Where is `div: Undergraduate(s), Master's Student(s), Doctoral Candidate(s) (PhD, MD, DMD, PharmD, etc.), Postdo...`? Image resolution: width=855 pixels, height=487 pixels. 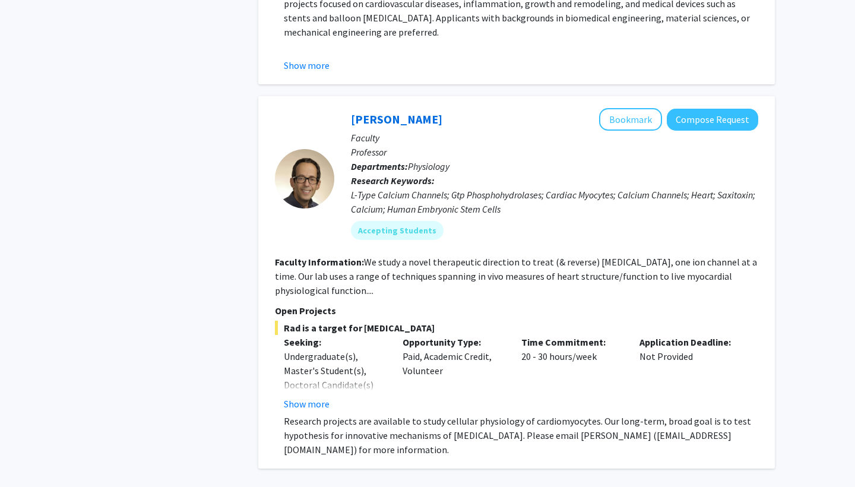 div: Undergraduate(s), Master's Student(s), Doctoral Candidate(s) (PhD, MD, DMD, PharmD, etc.), Postdo... is located at coordinates (334, 406).